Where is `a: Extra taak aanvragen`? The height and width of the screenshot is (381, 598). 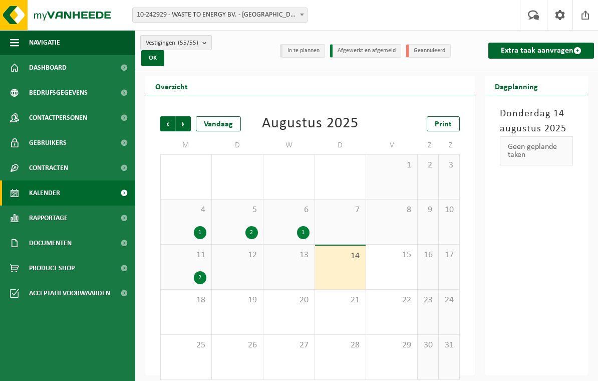
a: Extra taak aanvragen is located at coordinates (541, 51).